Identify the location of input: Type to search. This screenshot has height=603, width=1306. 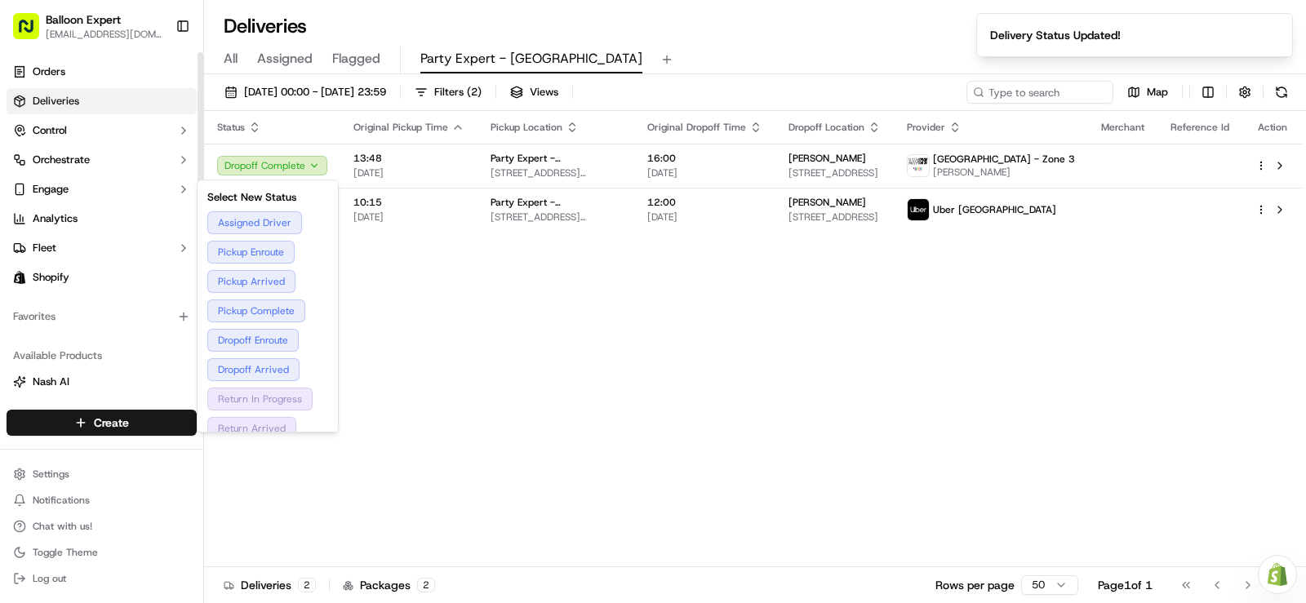
(1040, 92).